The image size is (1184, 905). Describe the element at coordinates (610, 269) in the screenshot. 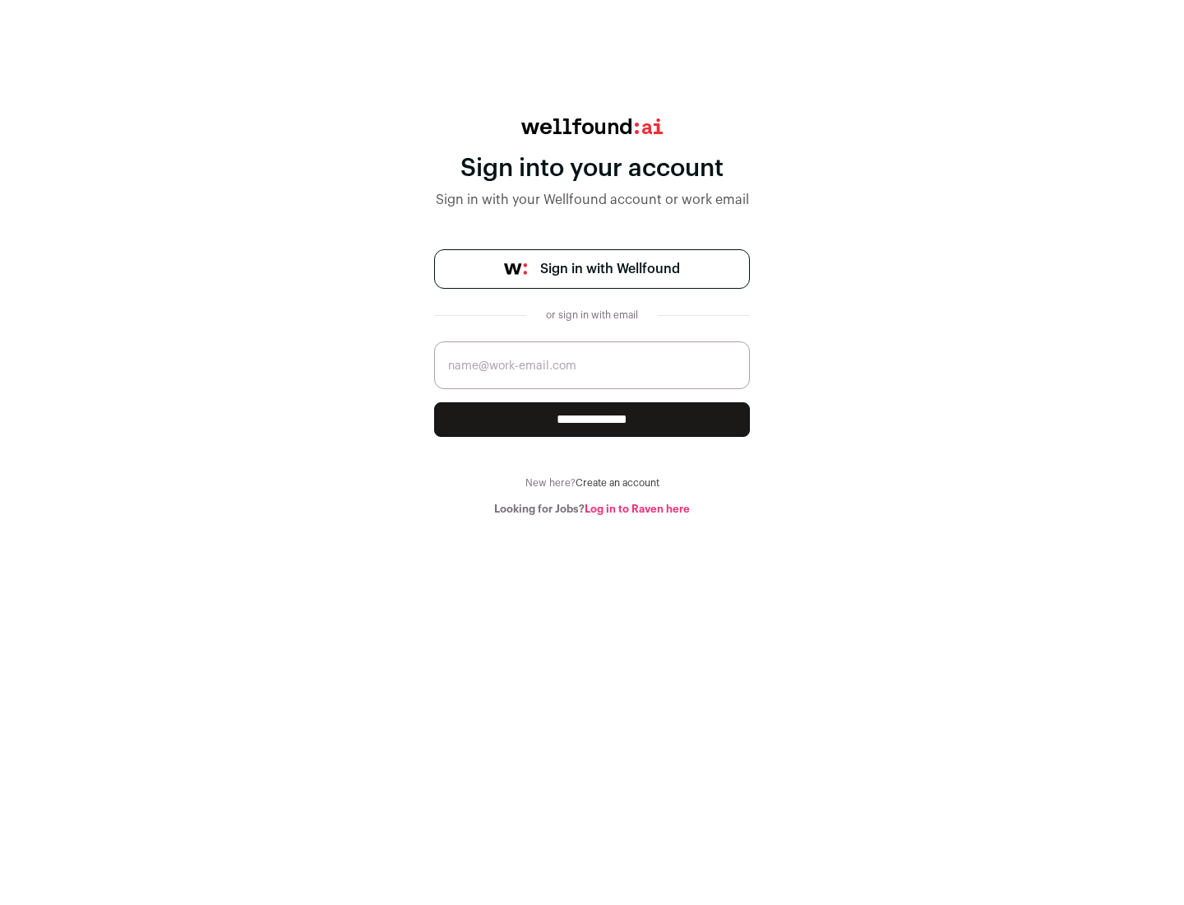

I see `span: Sign in with Wellfound` at that location.